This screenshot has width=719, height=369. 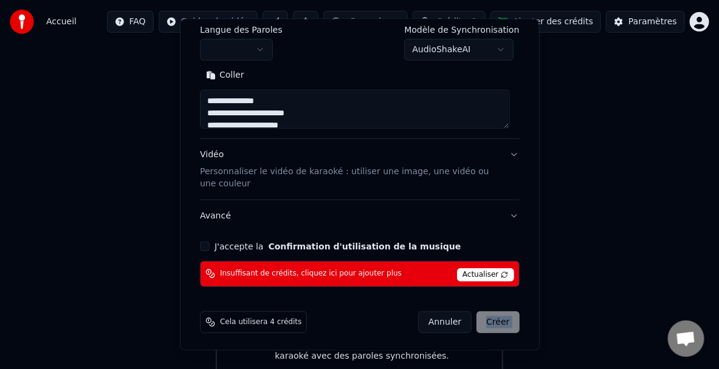 I want to click on label: Langue des Paroles, so click(x=241, y=29).